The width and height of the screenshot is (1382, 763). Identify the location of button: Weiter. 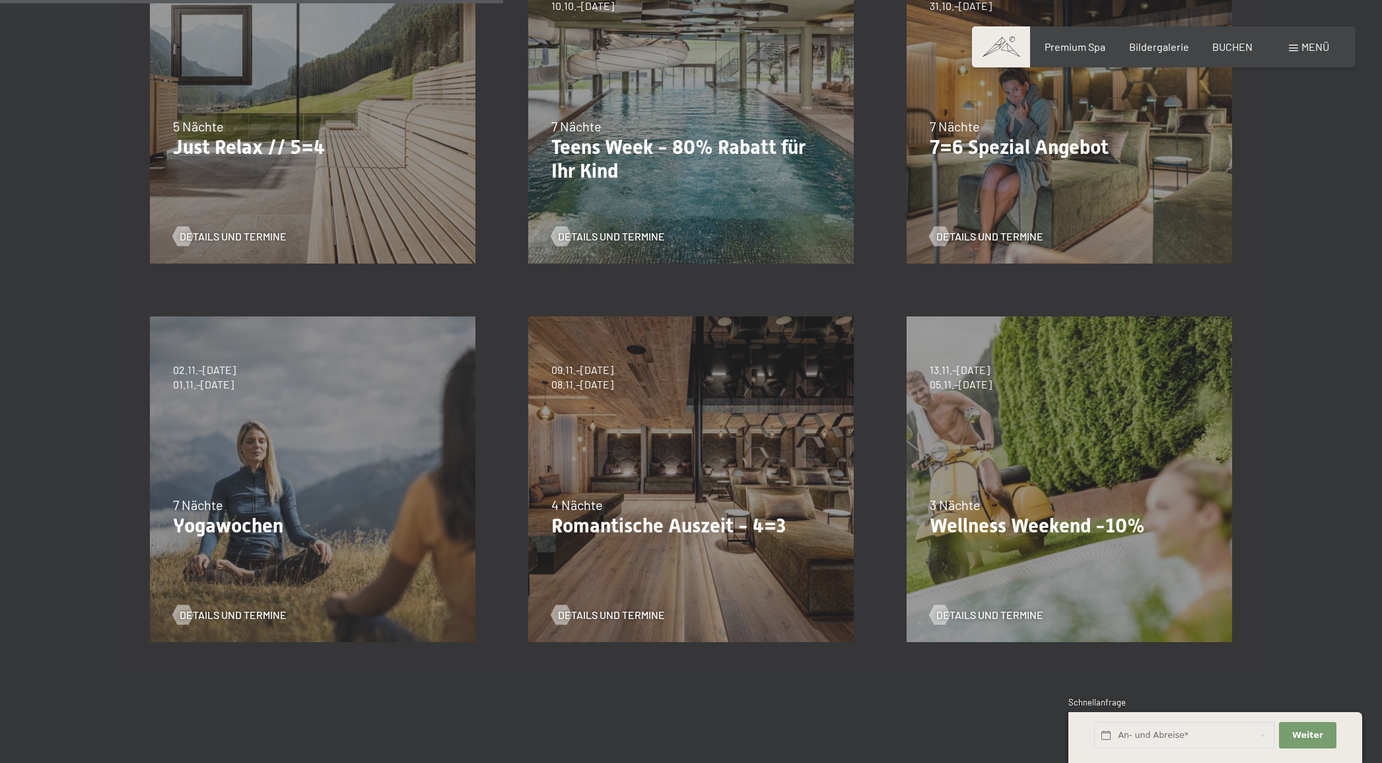
(1308, 735).